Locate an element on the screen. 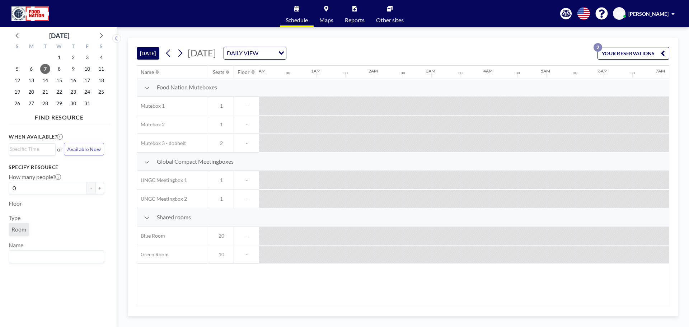 The width and height of the screenshot is (689, 327). span: Global Compact Meetingboxes is located at coordinates (195, 162).